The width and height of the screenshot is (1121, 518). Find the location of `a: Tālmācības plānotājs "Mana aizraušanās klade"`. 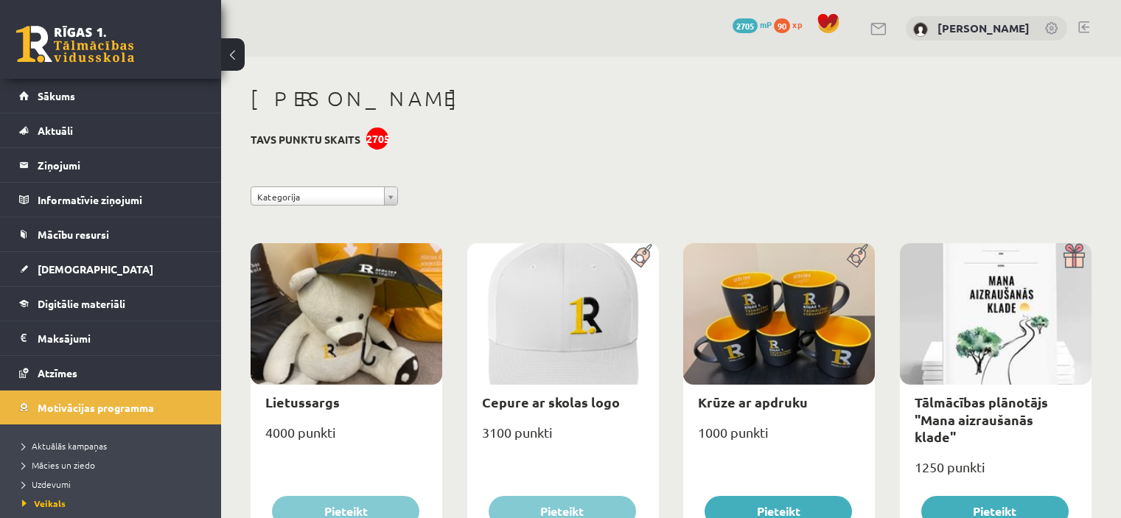

a: Tālmācības plānotājs "Mana aizraušanās klade" is located at coordinates (981, 420).